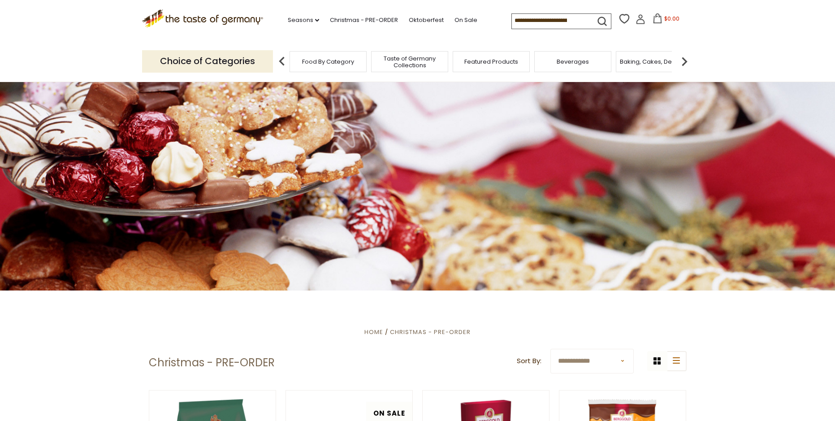  Describe the element at coordinates (328, 61) in the screenshot. I see `a: Food By Category` at that location.